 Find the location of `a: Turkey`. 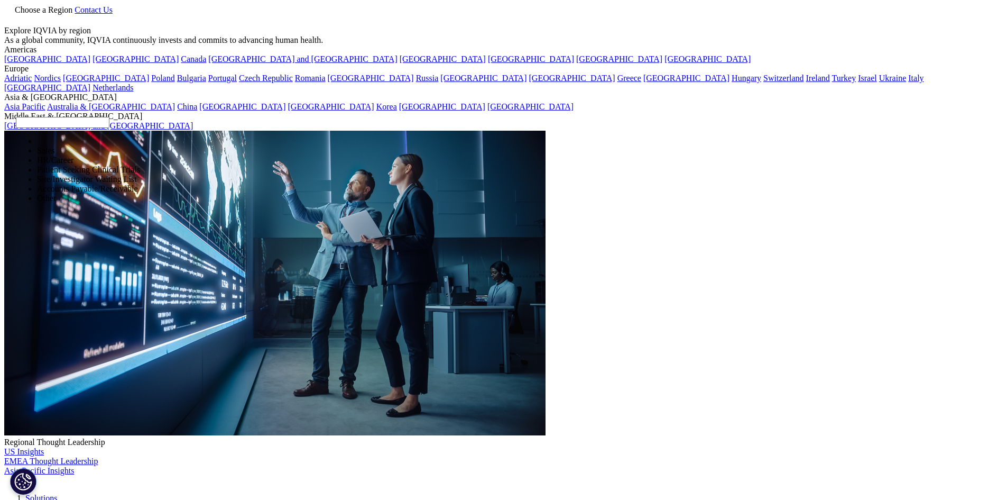

a: Turkey is located at coordinates (844, 78).